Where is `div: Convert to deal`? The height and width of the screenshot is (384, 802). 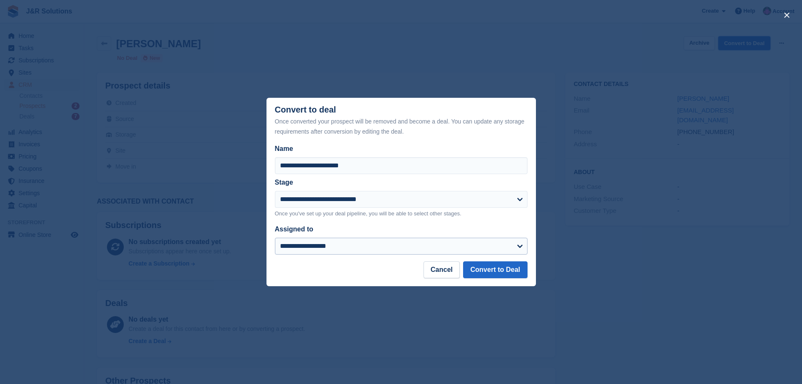
div: Convert to deal is located at coordinates (401, 120).